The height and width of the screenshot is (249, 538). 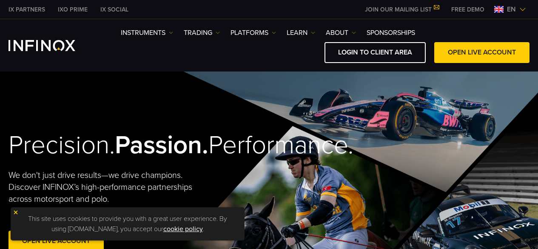 I want to click on a: Learn, so click(x=301, y=33).